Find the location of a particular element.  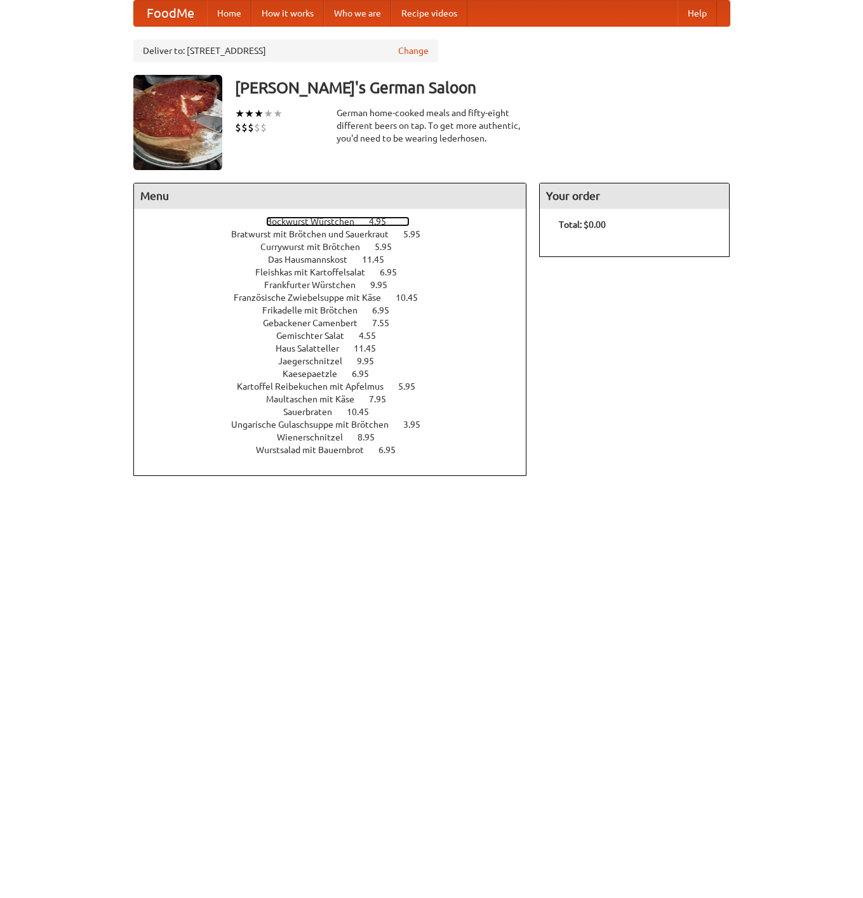

span: Fleishkas mit Kartoffelsalat is located at coordinates (316, 272).